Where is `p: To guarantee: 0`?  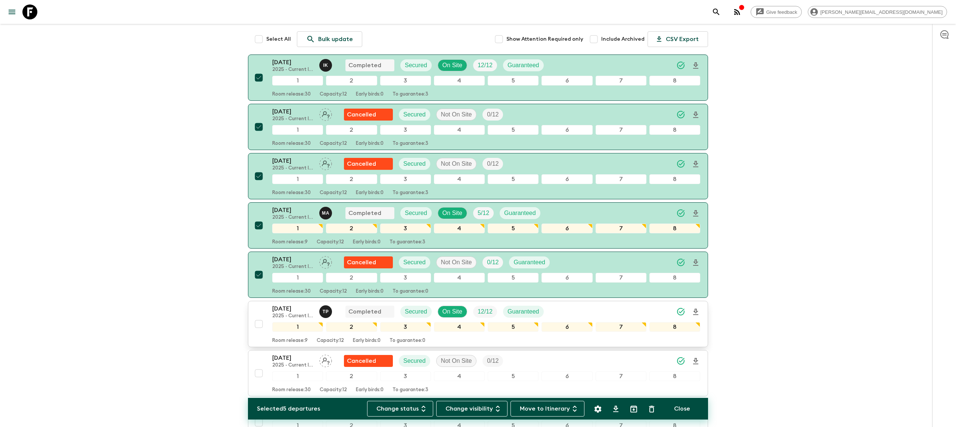 p: To guarantee: 0 is located at coordinates (407, 341).